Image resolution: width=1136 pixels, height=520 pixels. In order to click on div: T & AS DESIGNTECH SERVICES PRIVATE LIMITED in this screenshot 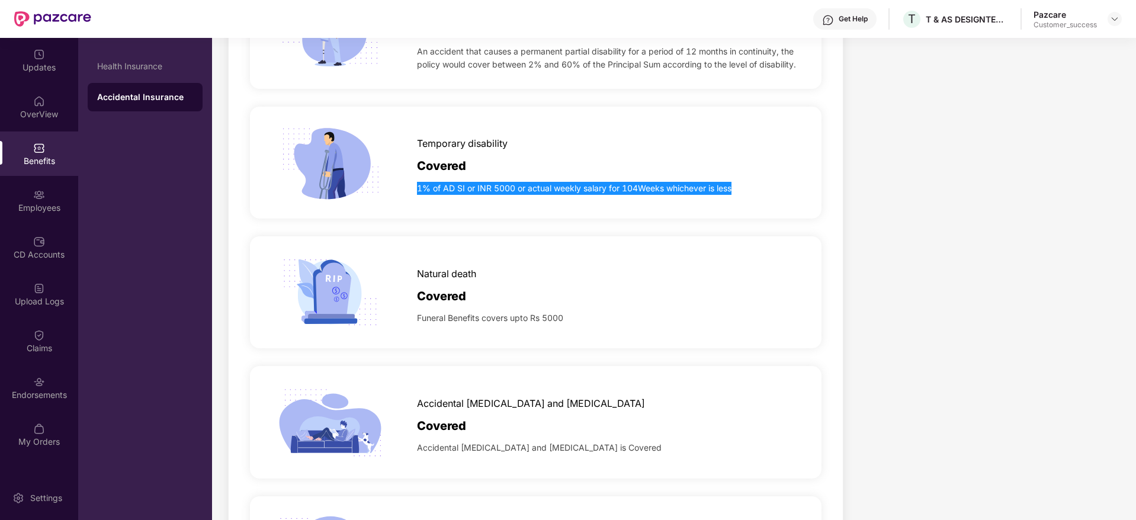, I will do `click(968, 19)`.